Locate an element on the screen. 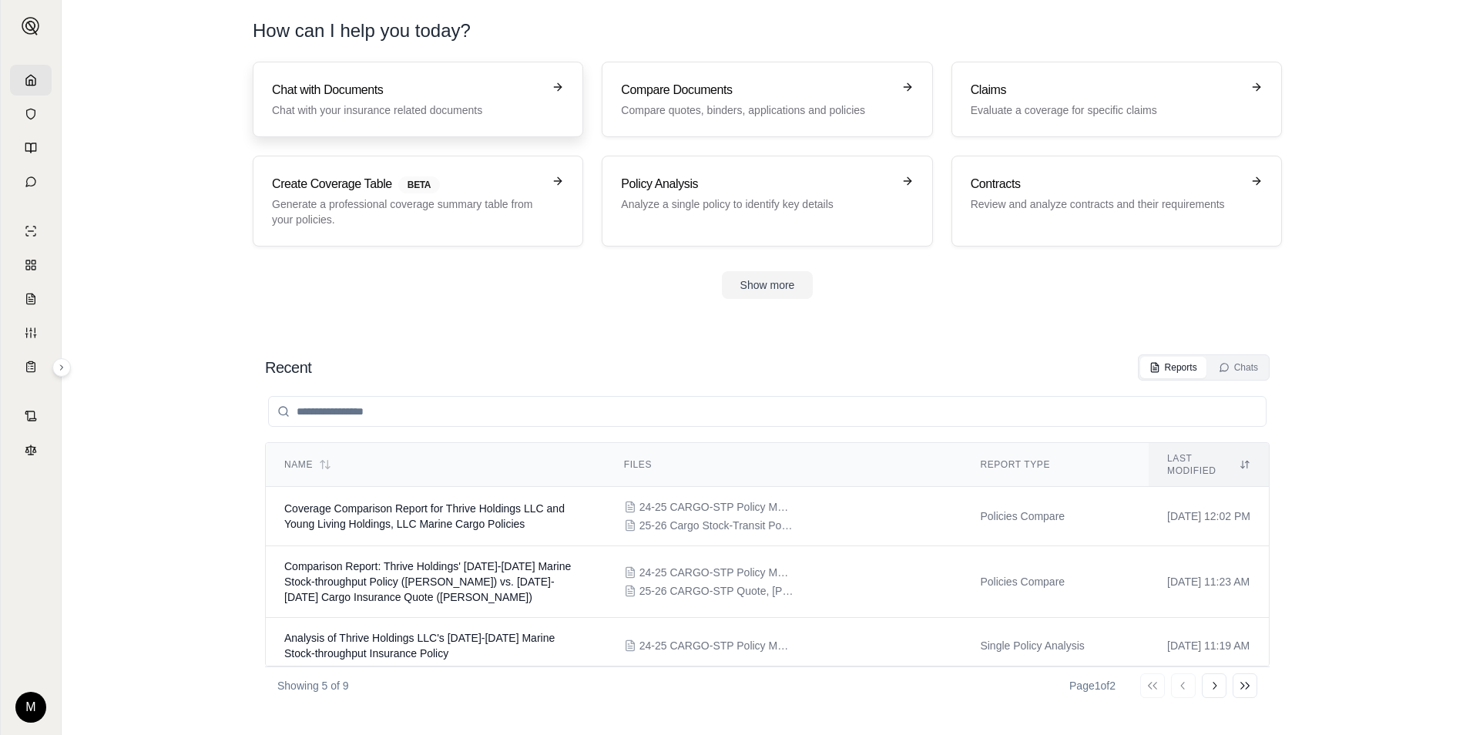 This screenshot has width=1473, height=735. th: Files is located at coordinates (783, 464).